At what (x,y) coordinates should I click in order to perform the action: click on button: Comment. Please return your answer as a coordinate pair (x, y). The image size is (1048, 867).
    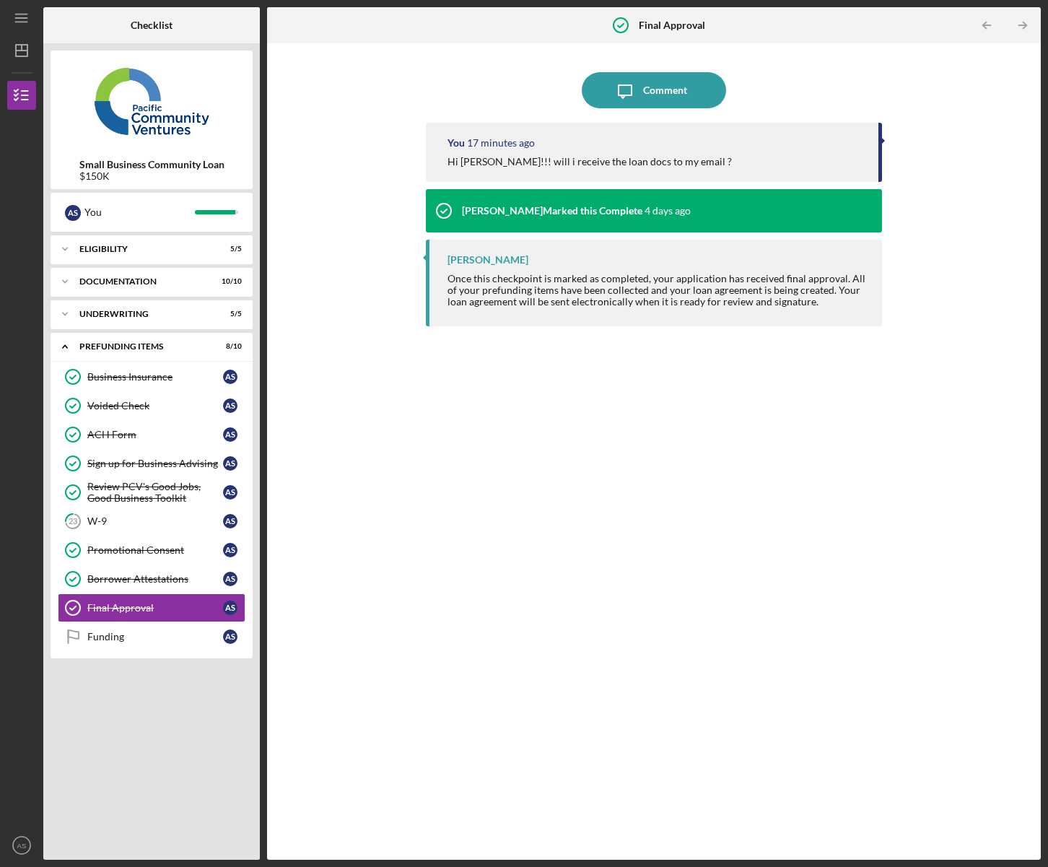
    Looking at the image, I should click on (654, 90).